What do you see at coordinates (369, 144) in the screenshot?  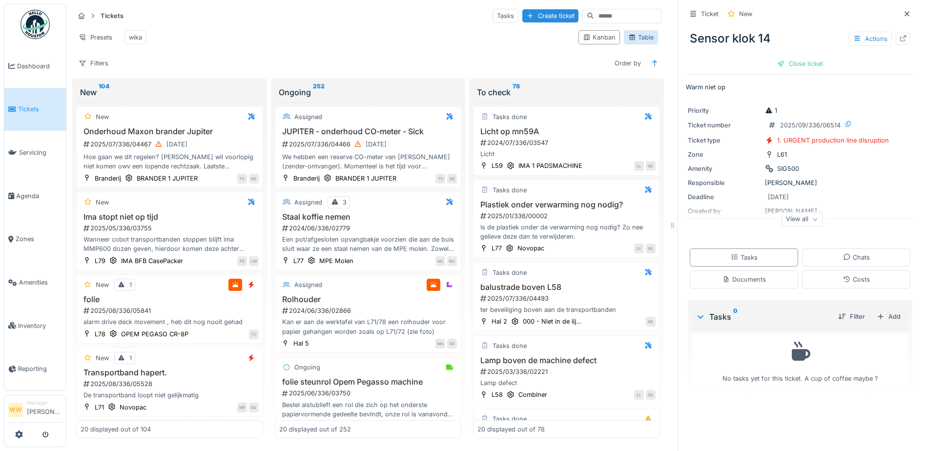 I see `div: 2025/07/336/04466` at bounding box center [369, 144].